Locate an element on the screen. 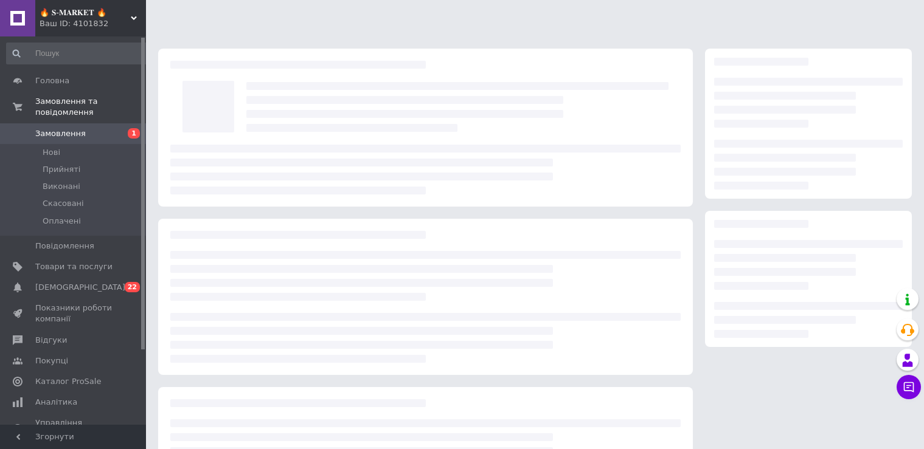  span: Управління сайтом is located at coordinates (74, 429).